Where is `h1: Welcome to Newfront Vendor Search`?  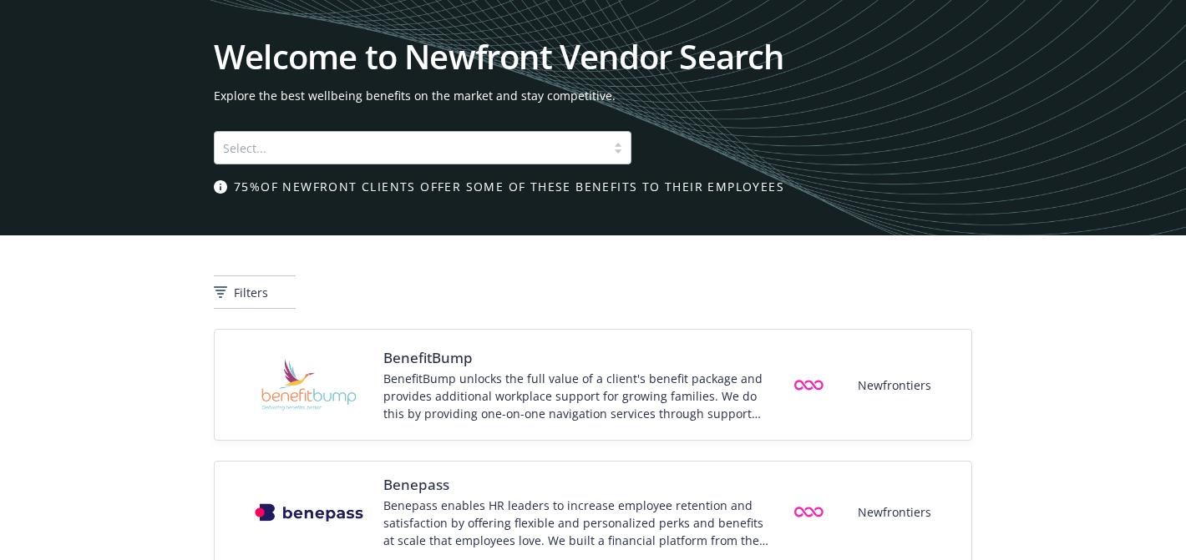
h1: Welcome to Newfront Vendor Search is located at coordinates (593, 57).